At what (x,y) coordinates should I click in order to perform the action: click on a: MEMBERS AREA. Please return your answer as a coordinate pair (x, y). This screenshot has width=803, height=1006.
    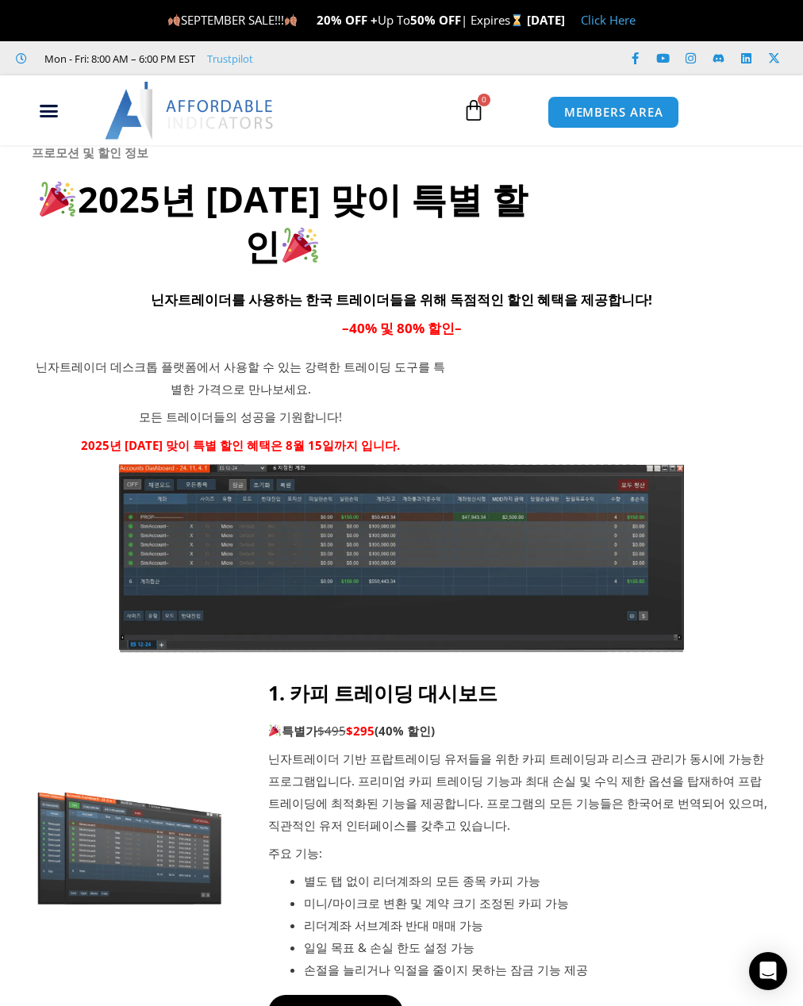
    Looking at the image, I should click on (613, 112).